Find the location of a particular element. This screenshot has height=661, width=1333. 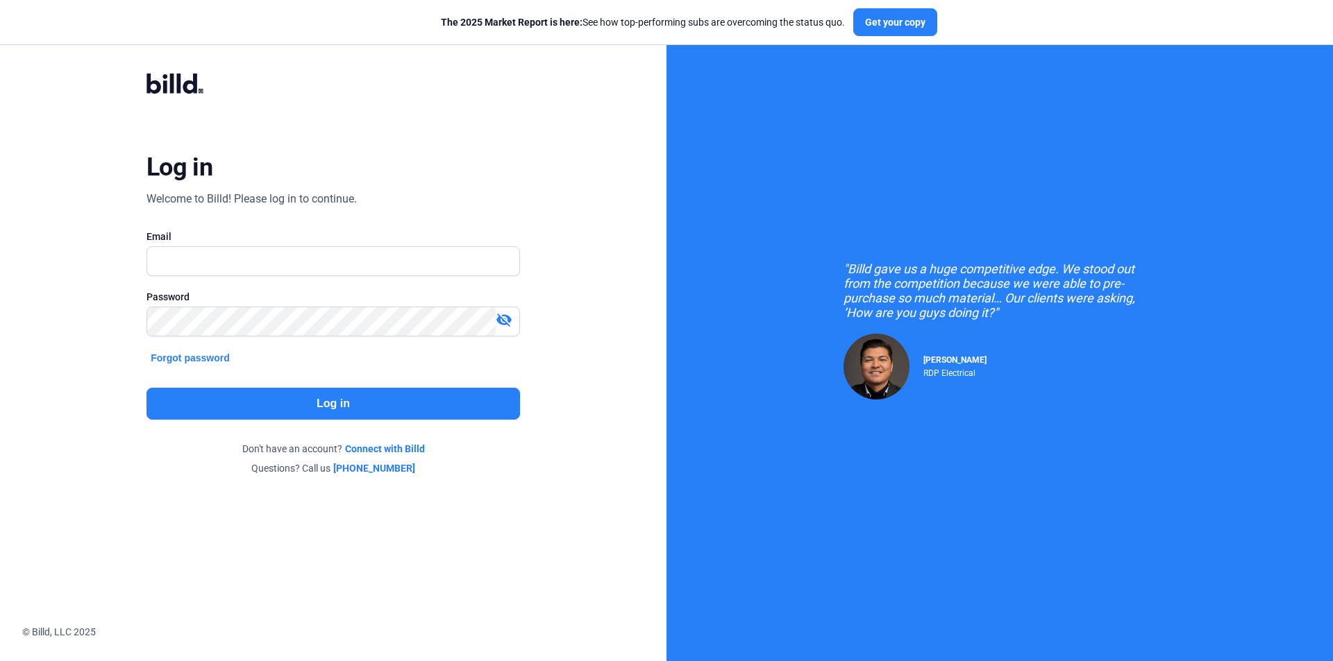

button: Log in is located at coordinates (333, 404).